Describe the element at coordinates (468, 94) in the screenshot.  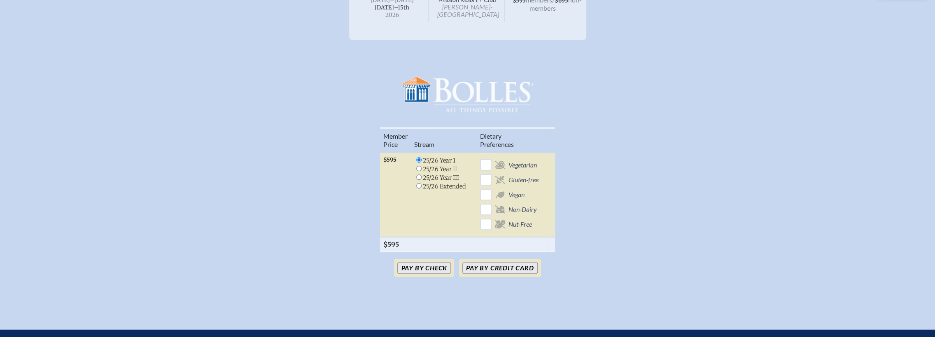
I see `img: Bolles School` at that location.